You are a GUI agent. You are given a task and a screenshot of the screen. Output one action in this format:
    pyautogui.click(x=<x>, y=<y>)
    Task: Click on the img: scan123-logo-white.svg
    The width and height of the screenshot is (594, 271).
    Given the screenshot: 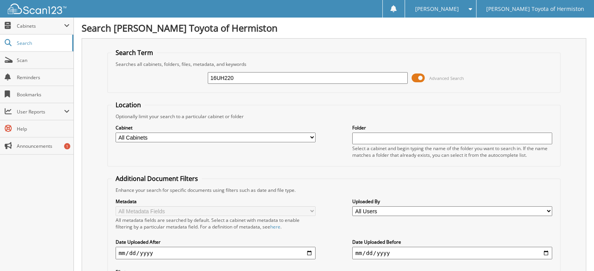 What is the action you would take?
    pyautogui.click(x=37, y=9)
    